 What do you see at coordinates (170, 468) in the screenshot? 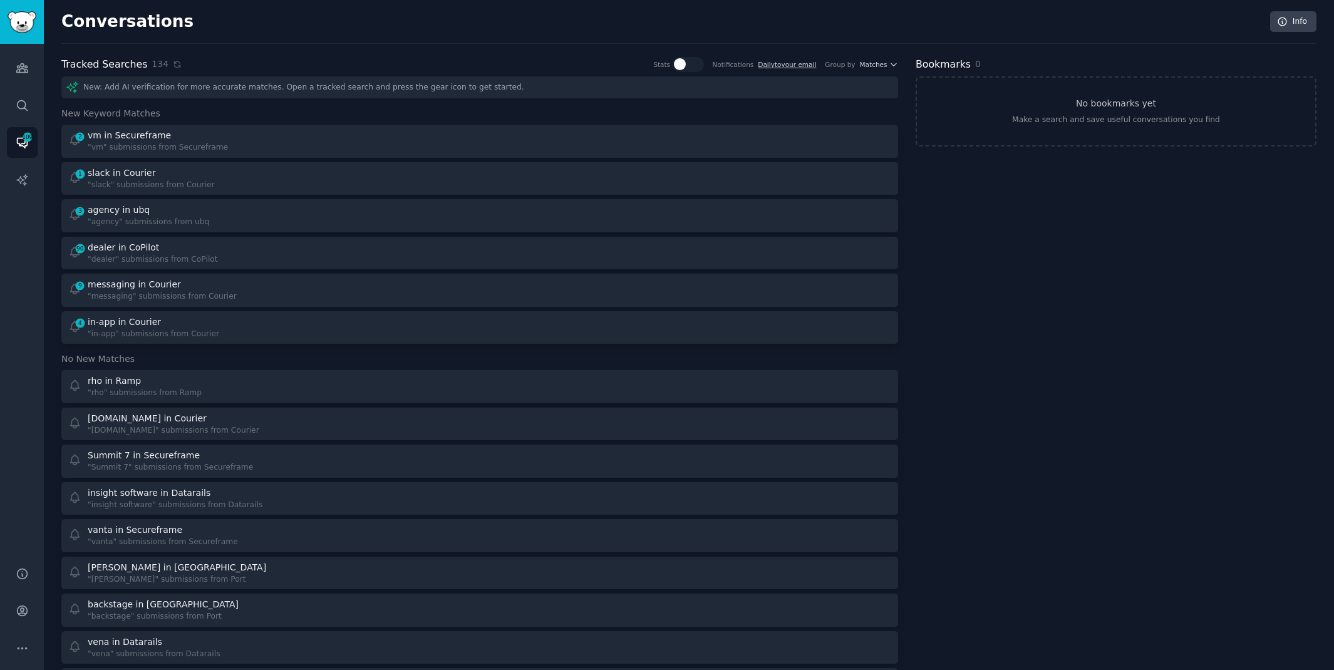
I see `div: "Summit 7" submissions from Secureframe` at bounding box center [170, 468].